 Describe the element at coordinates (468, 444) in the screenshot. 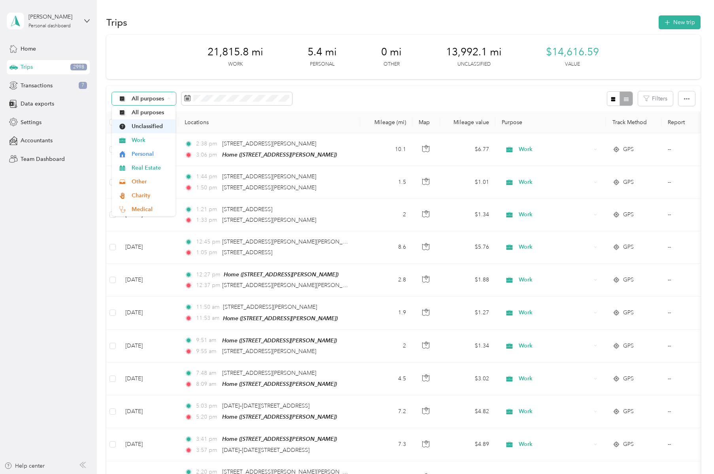

I see `td: $4.89` at that location.